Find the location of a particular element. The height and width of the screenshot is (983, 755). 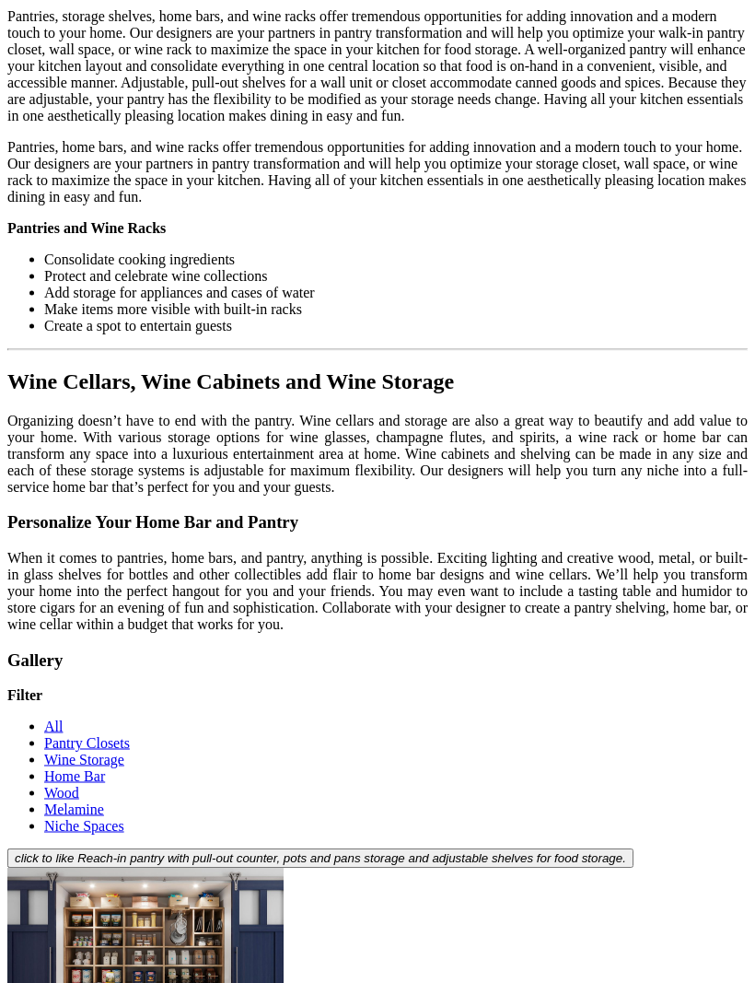

span: Protect and celebrate wine collections is located at coordinates (156, 275).